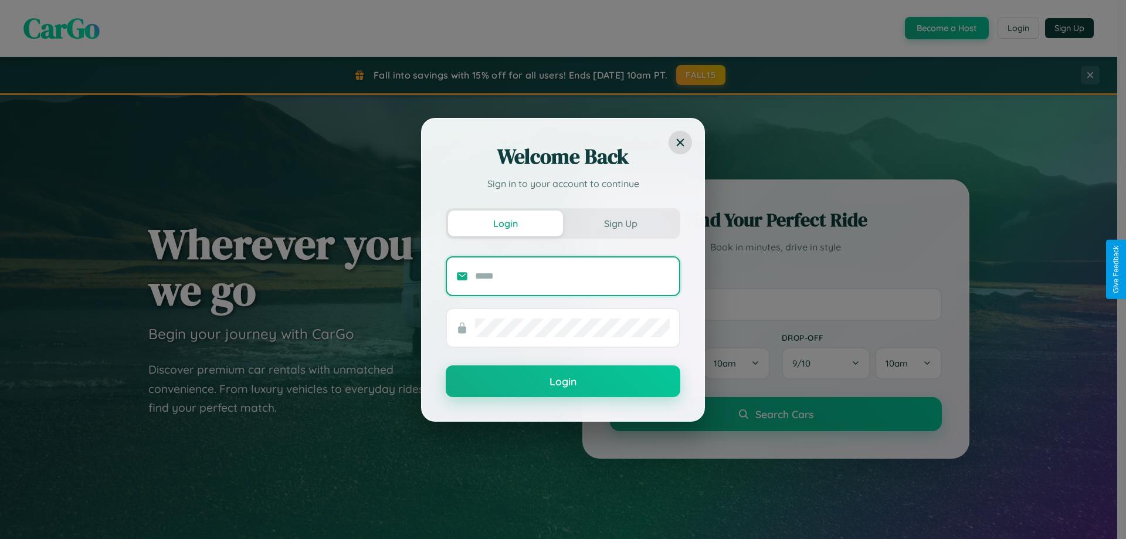 Image resolution: width=1126 pixels, height=539 pixels. What do you see at coordinates (563, 184) in the screenshot?
I see `p: Sign in to your account to continue` at bounding box center [563, 184].